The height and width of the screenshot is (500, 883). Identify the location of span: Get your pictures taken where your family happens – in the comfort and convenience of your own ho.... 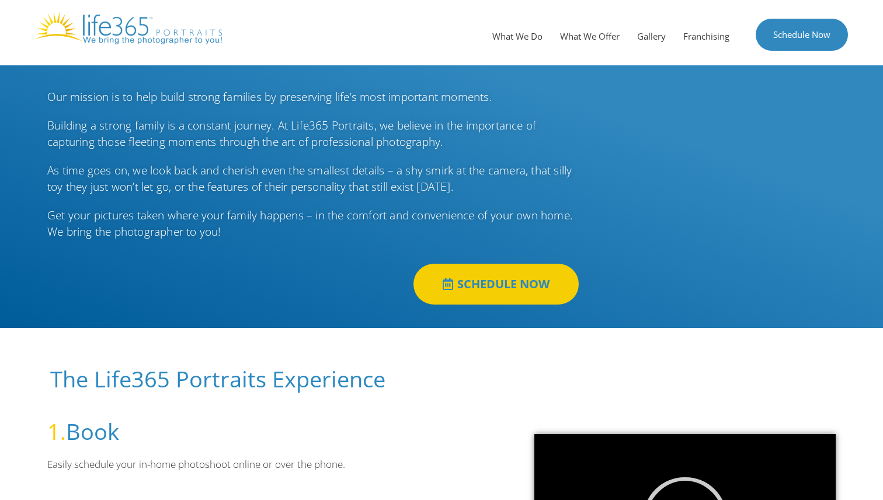
(310, 224).